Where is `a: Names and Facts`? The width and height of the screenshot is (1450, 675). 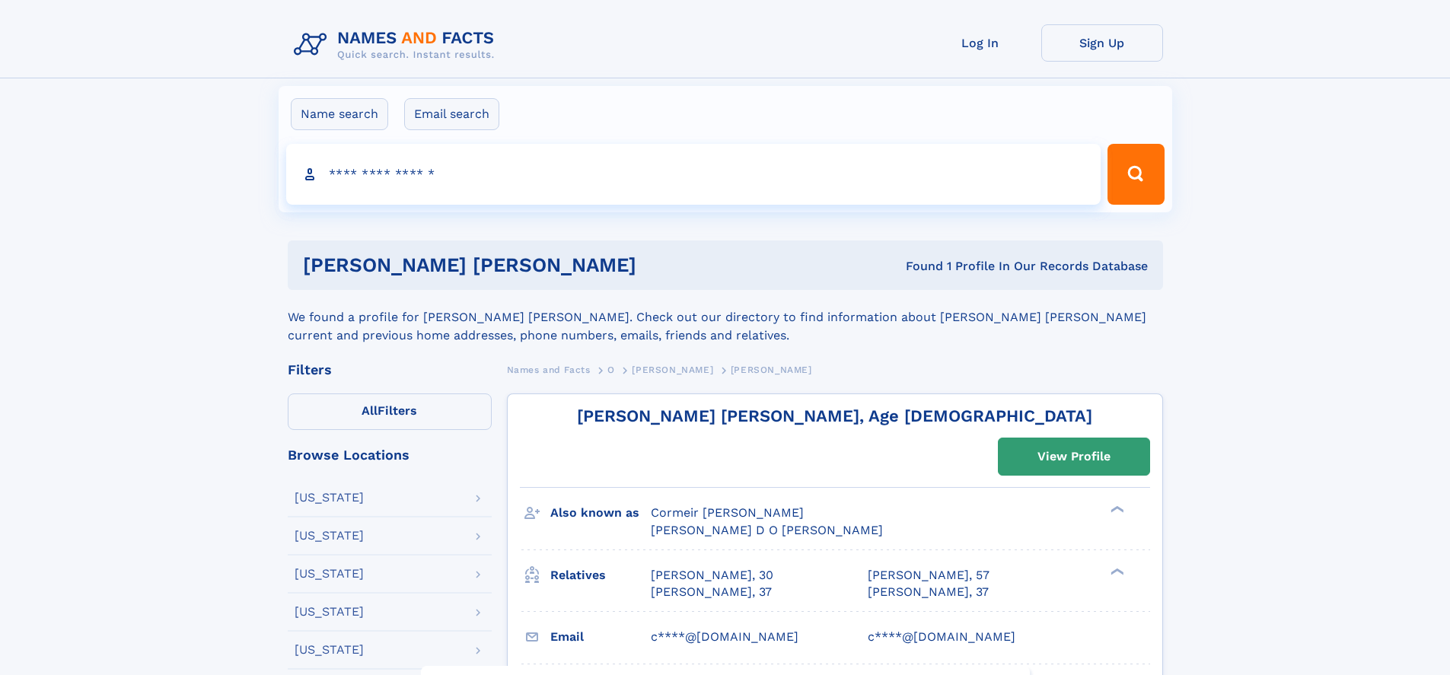 a: Names and Facts is located at coordinates (549, 369).